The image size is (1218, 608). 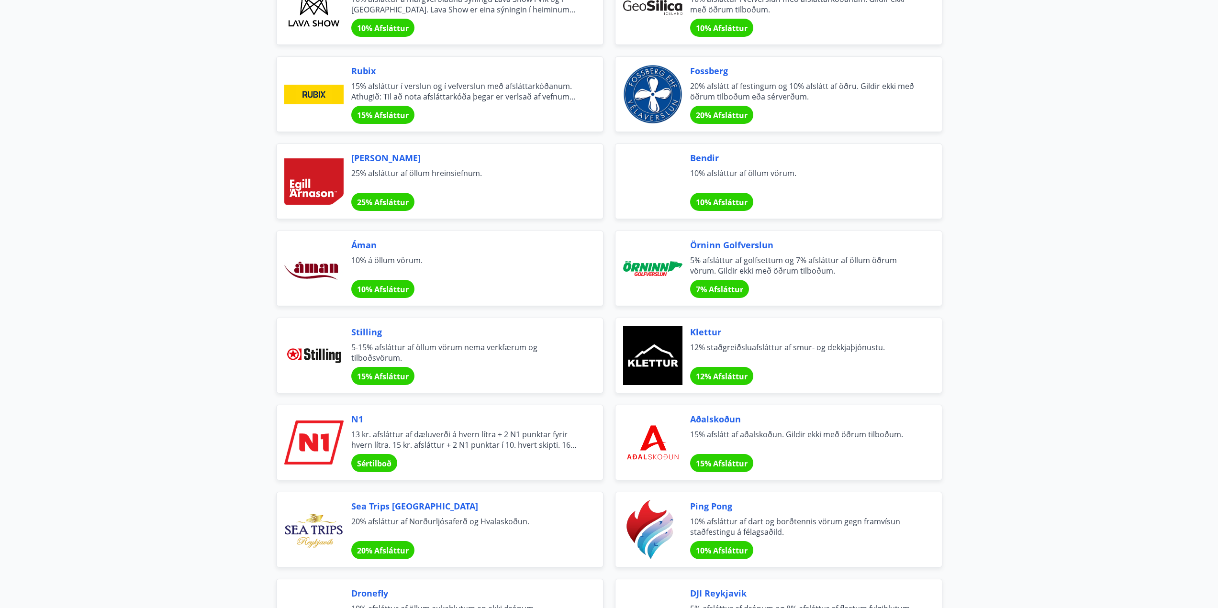 What do you see at coordinates (805, 527) in the screenshot?
I see `span: 10% afsláttur af dart og borðtennis vörum gegn framvísun staðfestingu á félagsaðild.` at bounding box center [805, 527].